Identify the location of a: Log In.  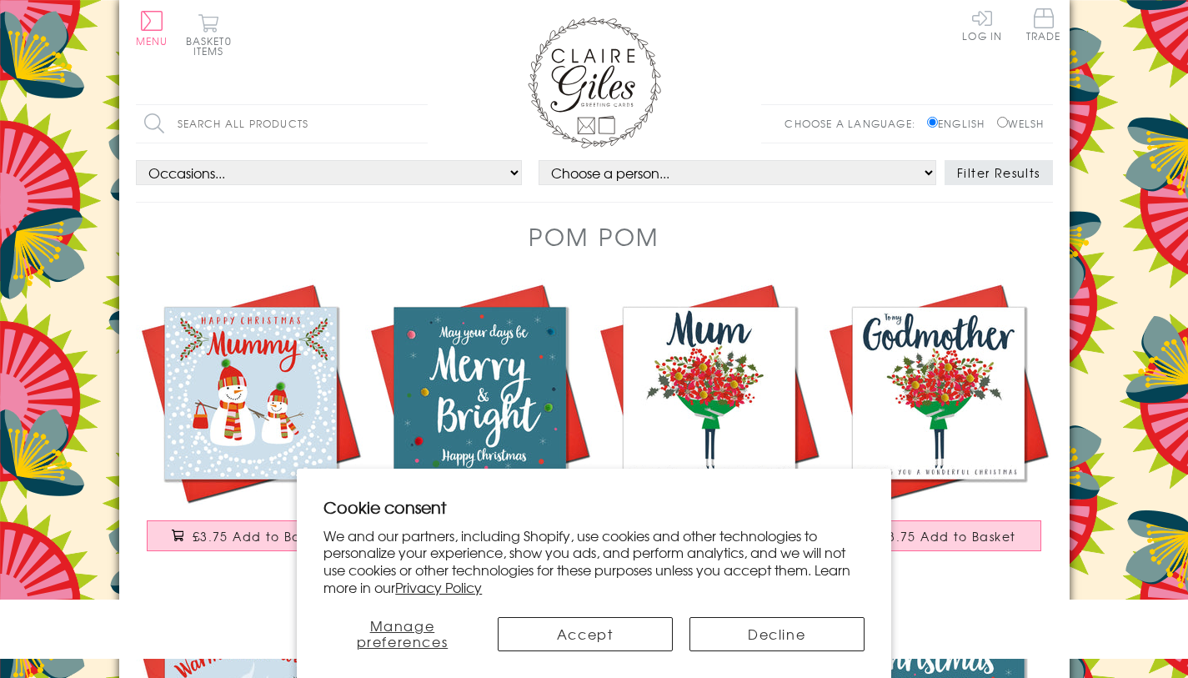
(982, 24).